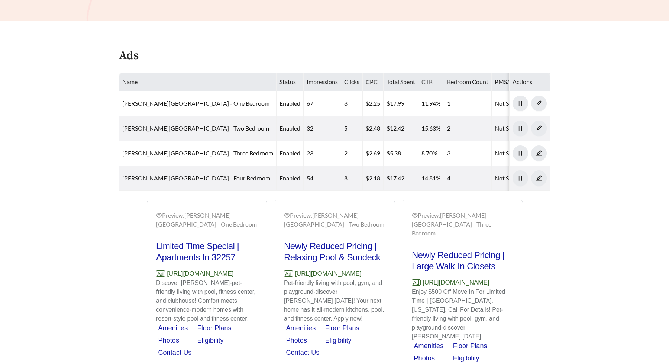 Image resolution: width=669 pixels, height=363 pixels. Describe the element at coordinates (401, 103) in the screenshot. I see `td: $17.99` at that location.